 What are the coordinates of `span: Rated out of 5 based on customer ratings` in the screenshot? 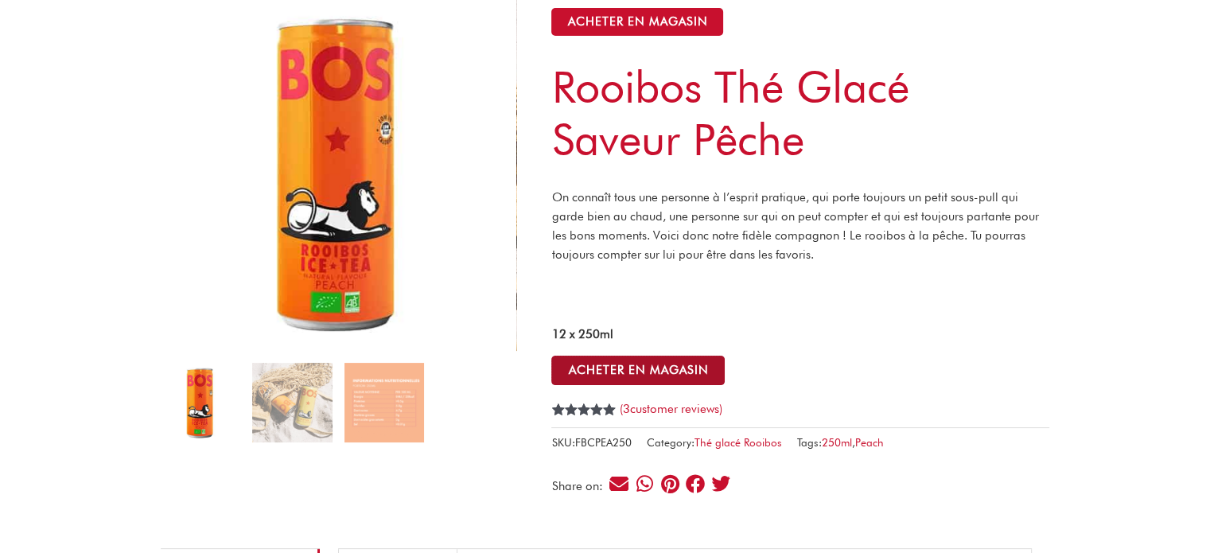 It's located at (583, 436).